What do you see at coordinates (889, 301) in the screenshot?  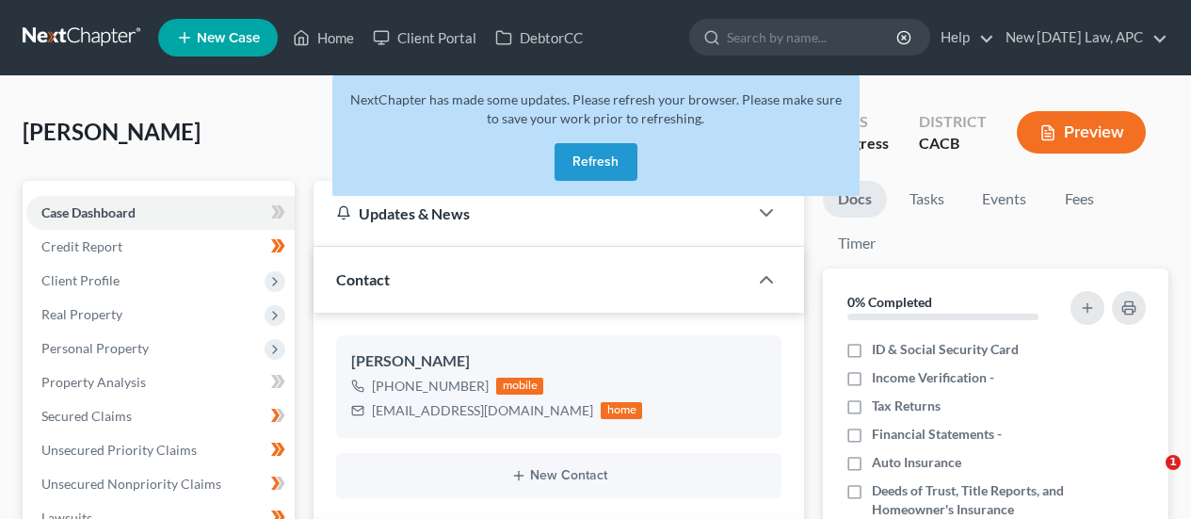 I see `strong: 0% Completed` at bounding box center [889, 301].